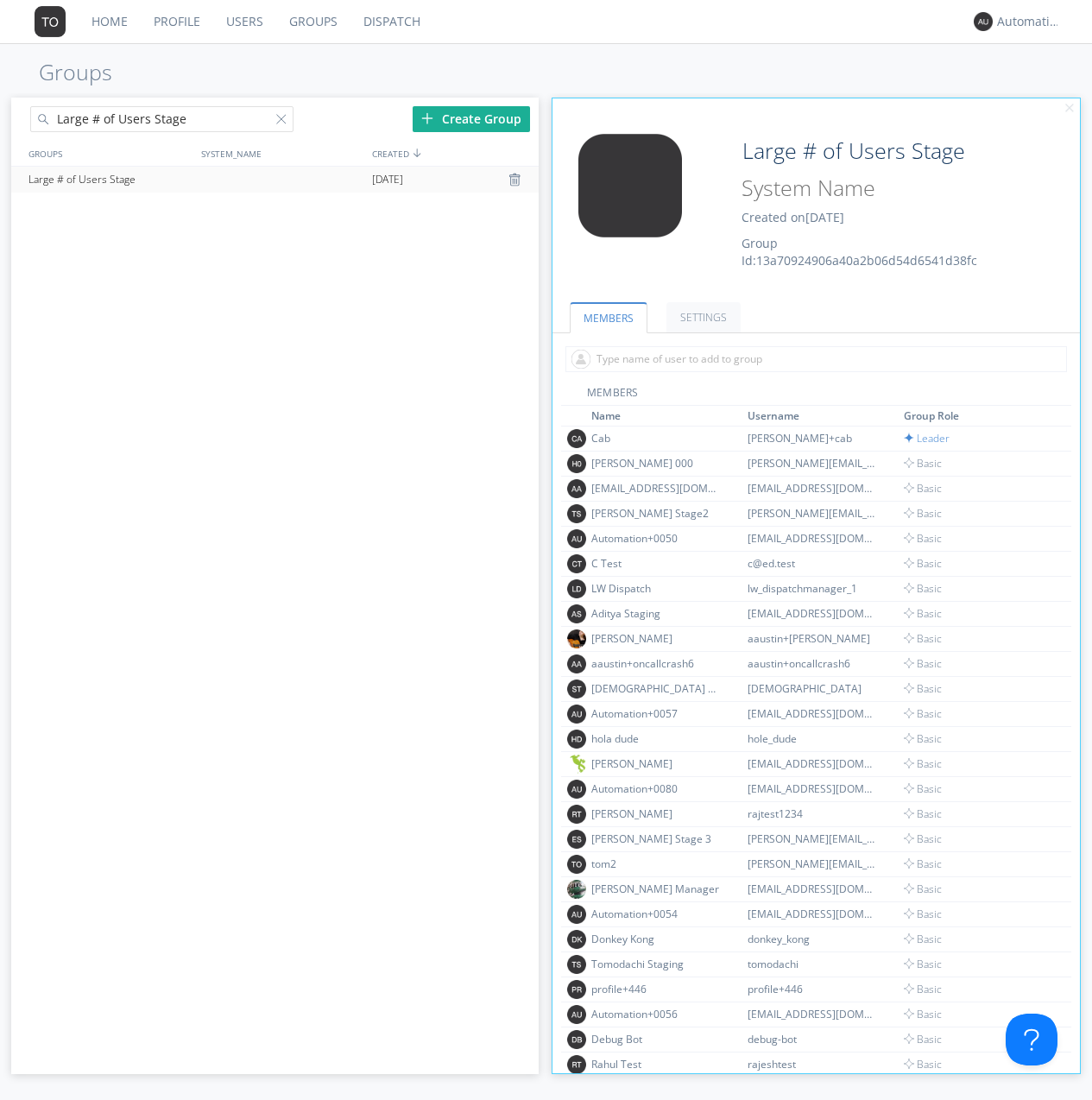  What do you see at coordinates (813, 588) in the screenshot?
I see `div: lw_dispatchmanager_1` at bounding box center [813, 588].